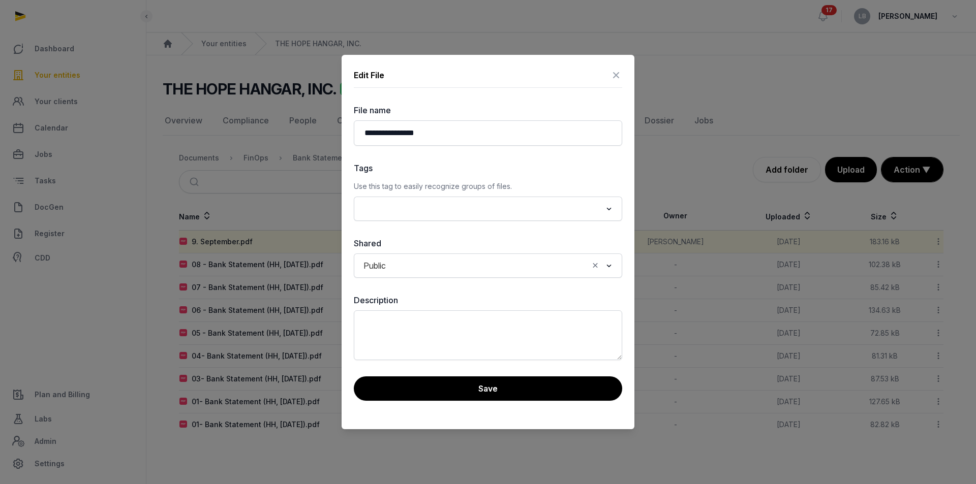  I want to click on p: Use this tag to easily recognize groups of files., so click(488, 186).